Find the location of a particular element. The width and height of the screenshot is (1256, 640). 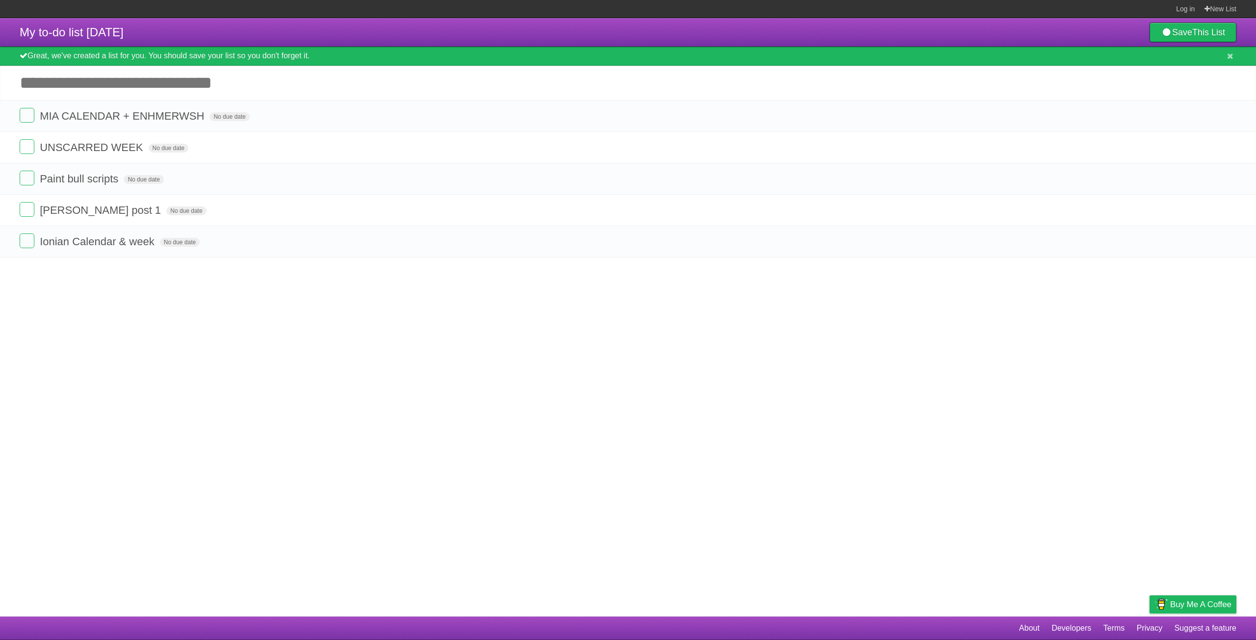

a: Terms is located at coordinates (1114, 629).